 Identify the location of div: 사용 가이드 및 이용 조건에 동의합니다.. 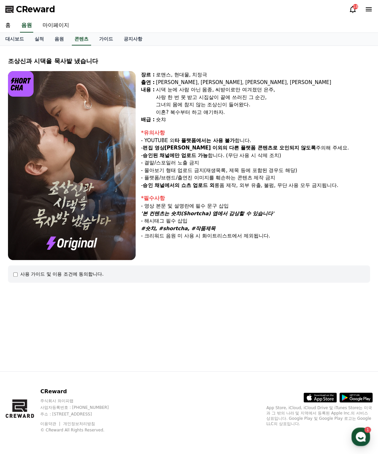
(62, 274).